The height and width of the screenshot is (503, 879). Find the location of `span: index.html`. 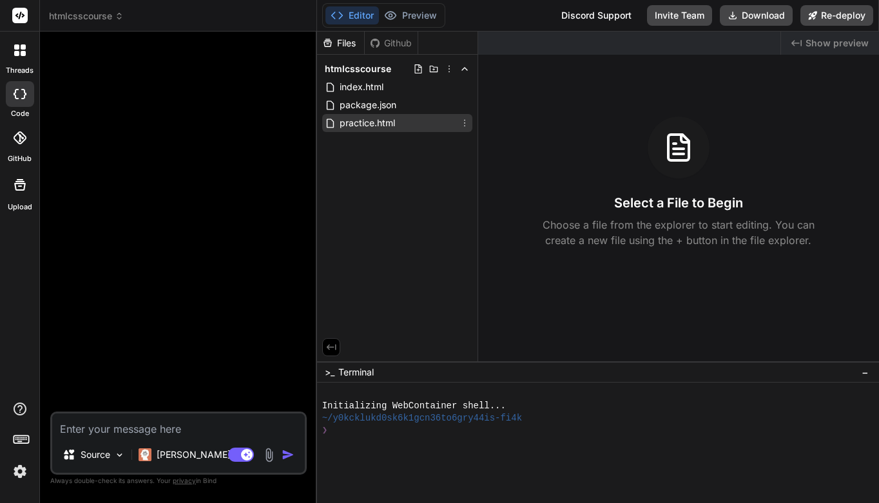

span: index.html is located at coordinates (361, 87).